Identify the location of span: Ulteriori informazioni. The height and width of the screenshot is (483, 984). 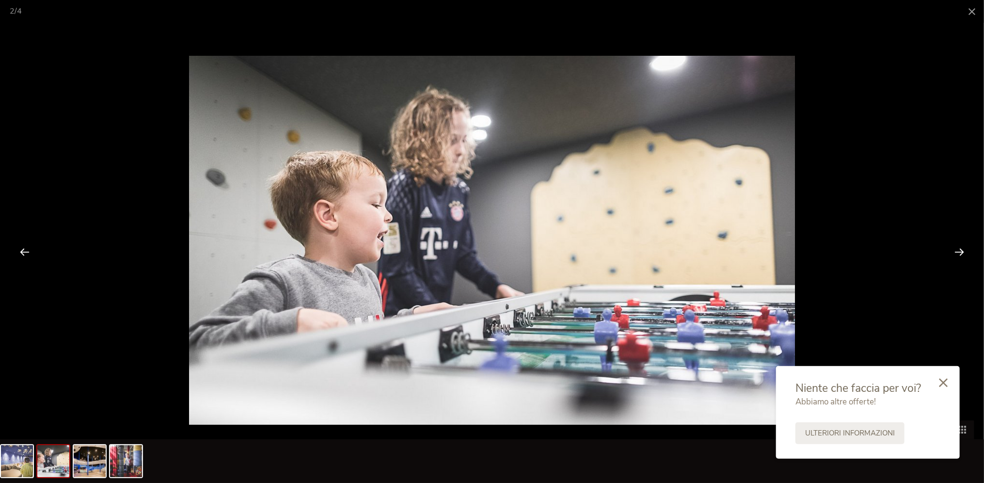
(849, 433).